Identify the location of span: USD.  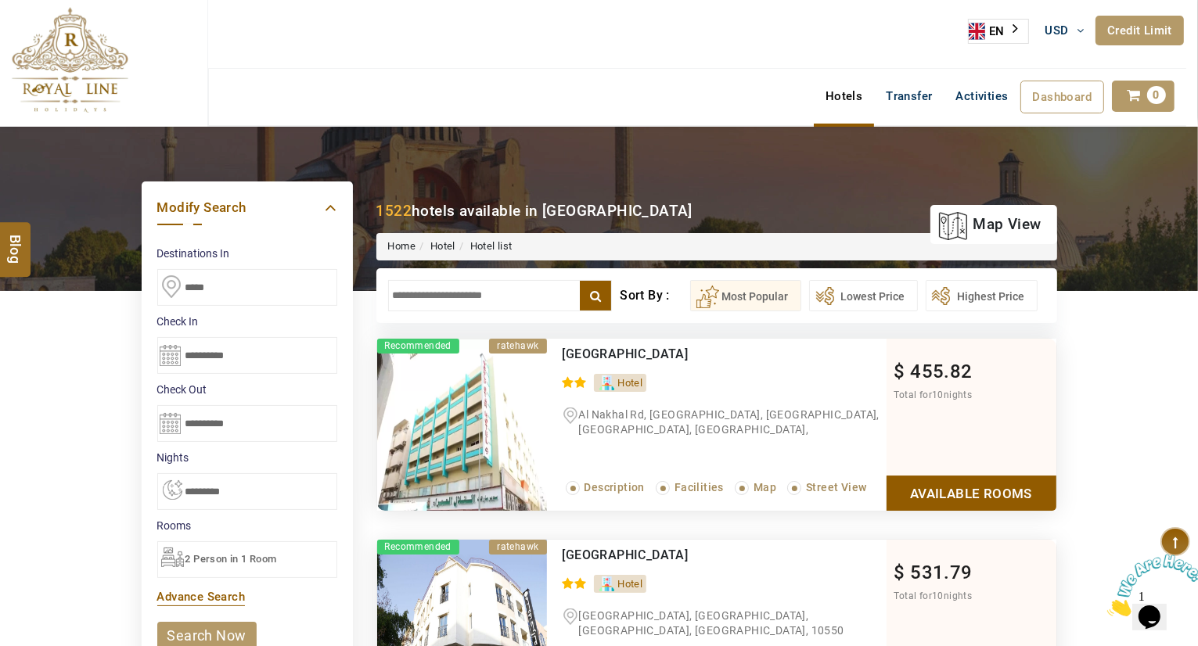
(1057, 31).